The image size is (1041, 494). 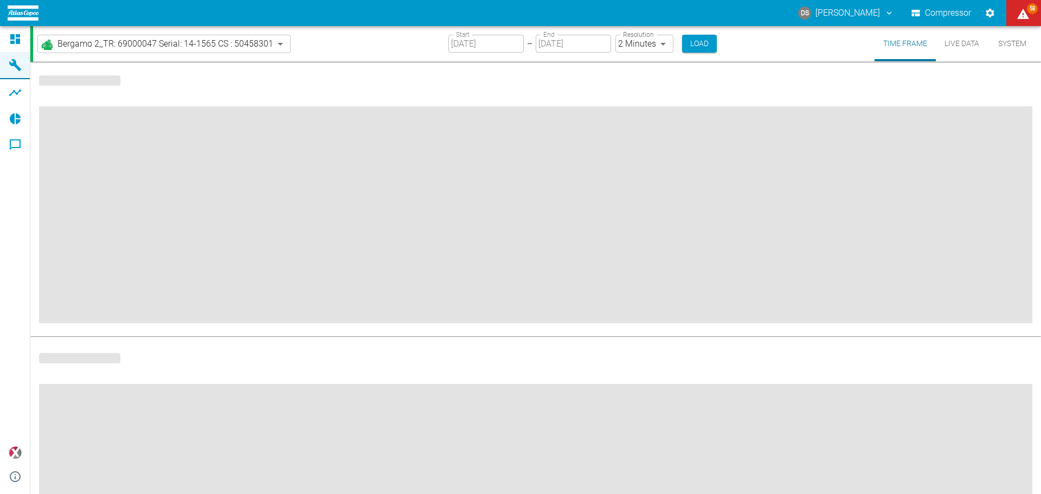 What do you see at coordinates (15, 453) in the screenshot?
I see `img: Xplore Logo` at bounding box center [15, 453].